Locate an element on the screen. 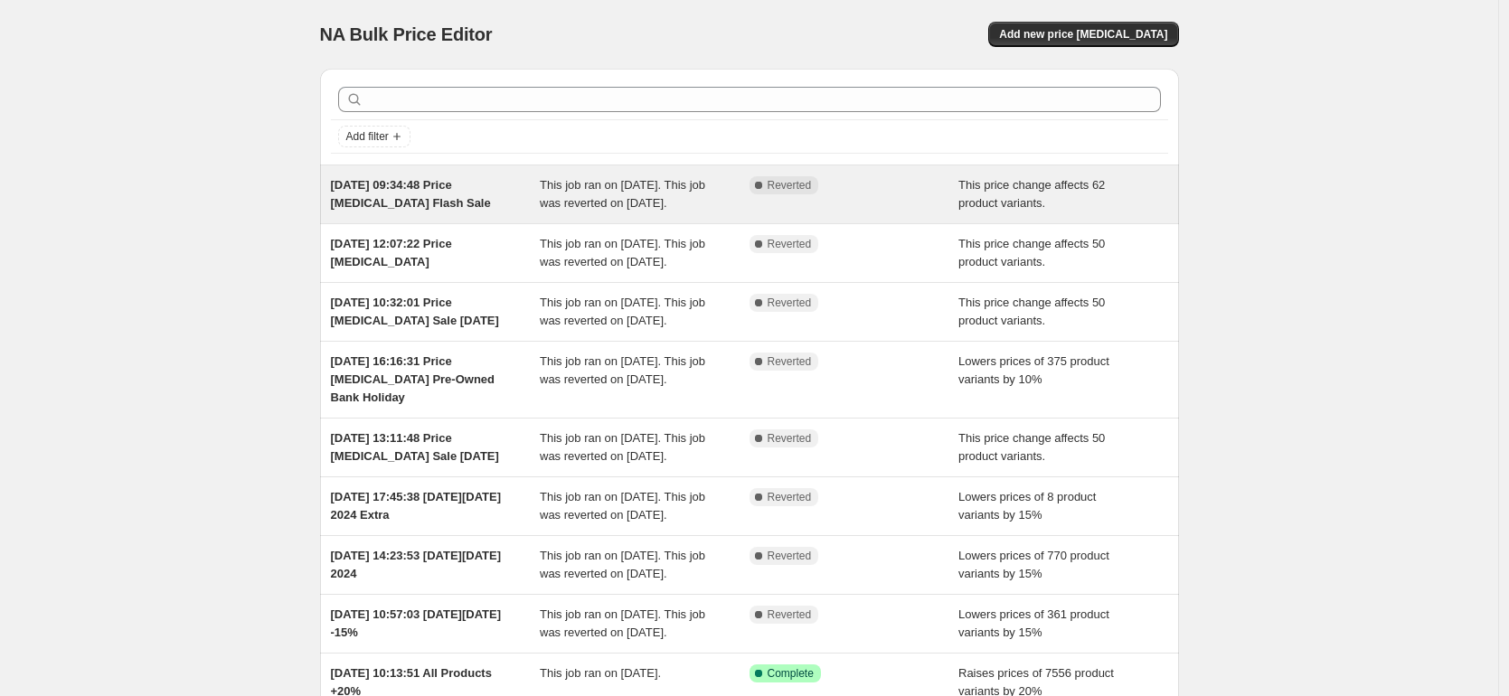 The height and width of the screenshot is (696, 1509). span: Add filter is located at coordinates (367, 137).